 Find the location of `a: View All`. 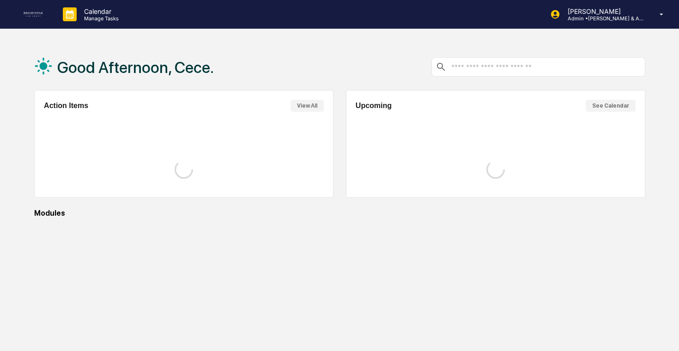

a: View All is located at coordinates (307, 106).